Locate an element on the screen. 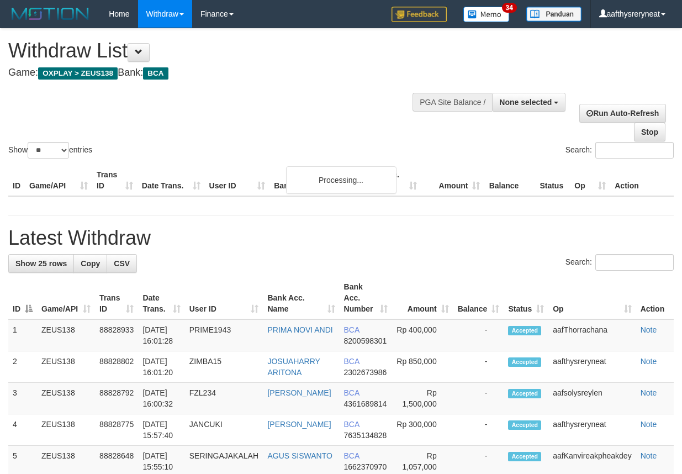 This screenshot has width=682, height=474. th: Trans ID is located at coordinates (115, 180).